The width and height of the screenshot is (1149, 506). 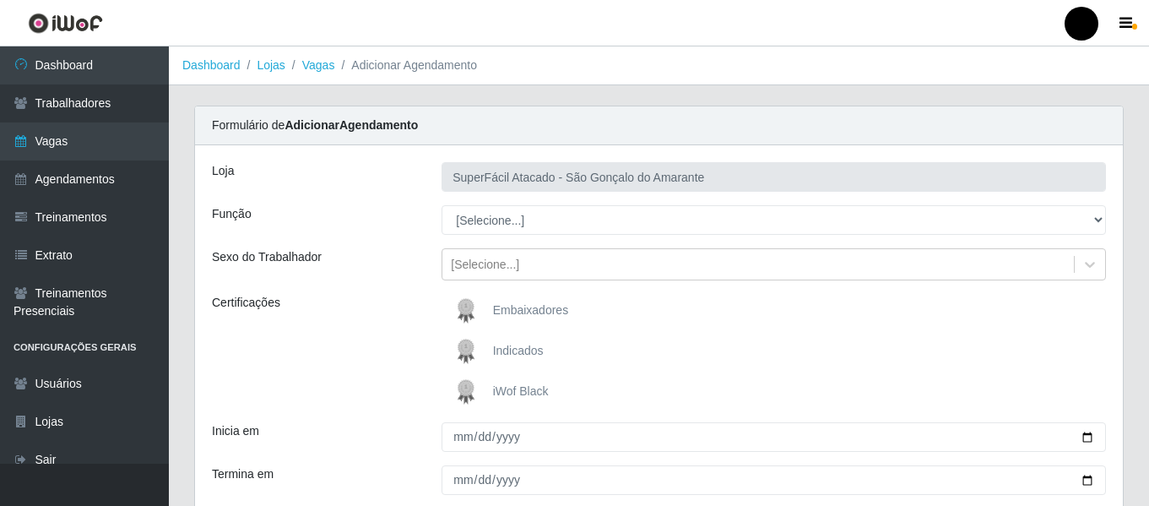 I want to click on div: Formulário de, so click(x=659, y=126).